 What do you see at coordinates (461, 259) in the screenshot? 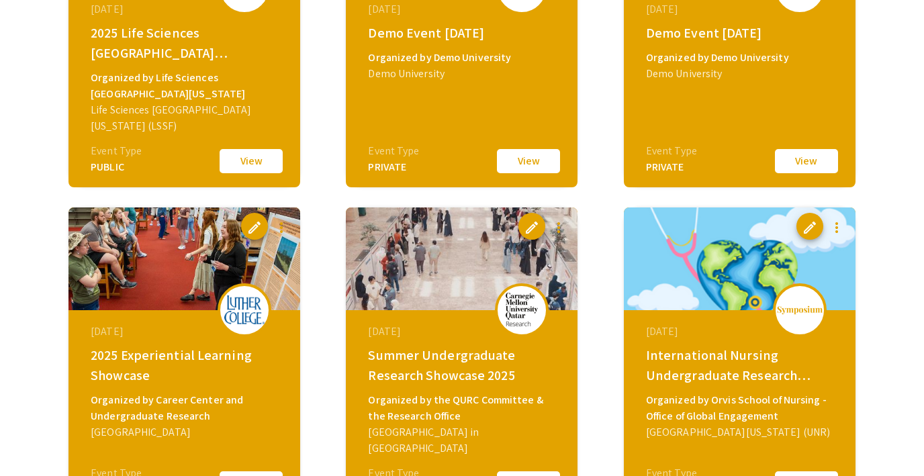
I see `img: summer-undergraduate-research-showcase-2025_eventCoverPhoto_d7183b__thumb.jpg` at bounding box center [461, 259].